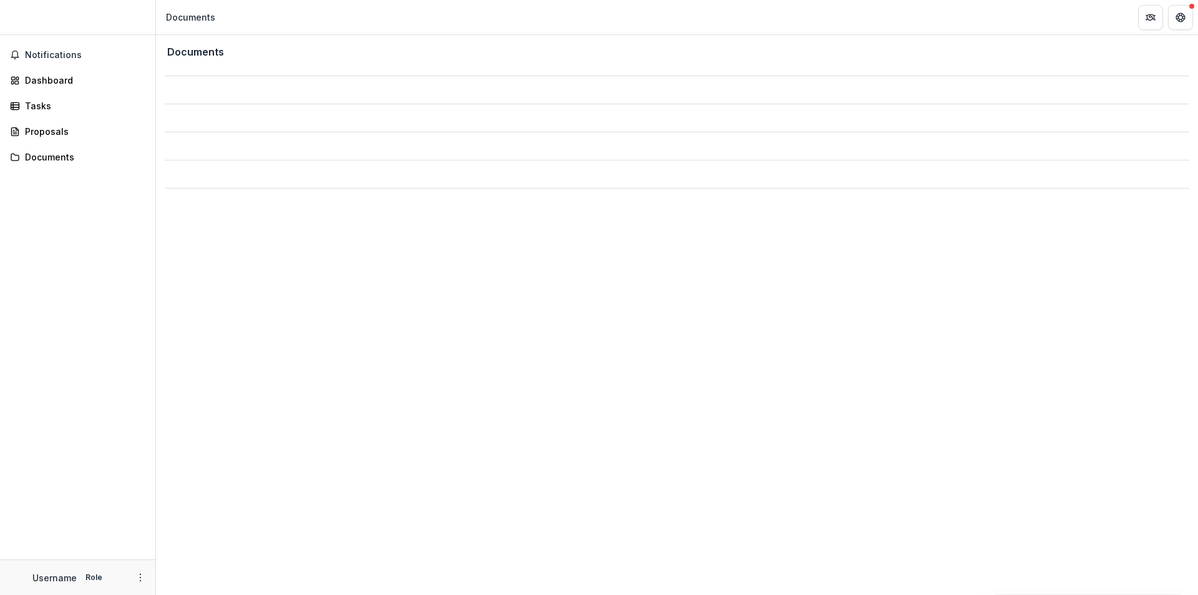 The image size is (1198, 595). I want to click on a: Documents, so click(77, 157).